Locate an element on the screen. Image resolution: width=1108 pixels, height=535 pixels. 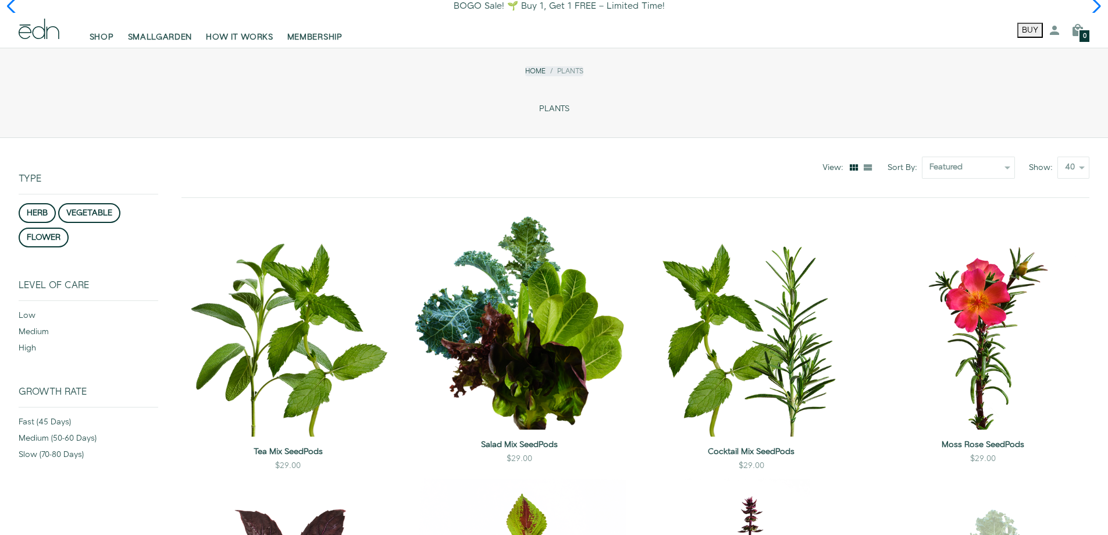
a: HOW IT WORKS is located at coordinates (239, 30).